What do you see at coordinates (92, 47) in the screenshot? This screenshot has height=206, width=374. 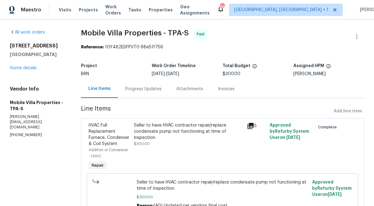 I see `b: Reference:` at bounding box center [92, 47].